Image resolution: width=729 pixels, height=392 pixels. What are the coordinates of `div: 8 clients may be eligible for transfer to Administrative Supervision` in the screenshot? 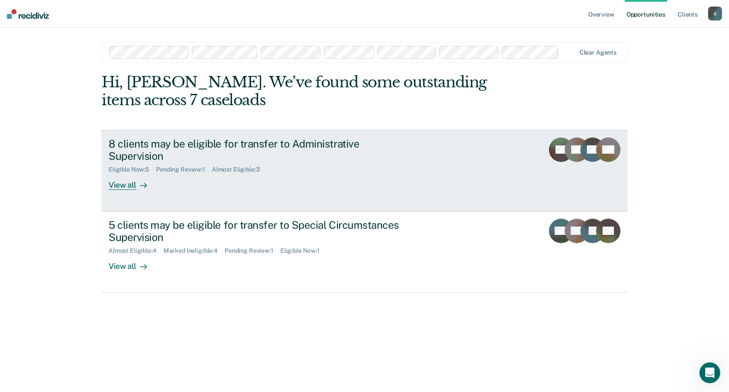 It's located at (262, 150).